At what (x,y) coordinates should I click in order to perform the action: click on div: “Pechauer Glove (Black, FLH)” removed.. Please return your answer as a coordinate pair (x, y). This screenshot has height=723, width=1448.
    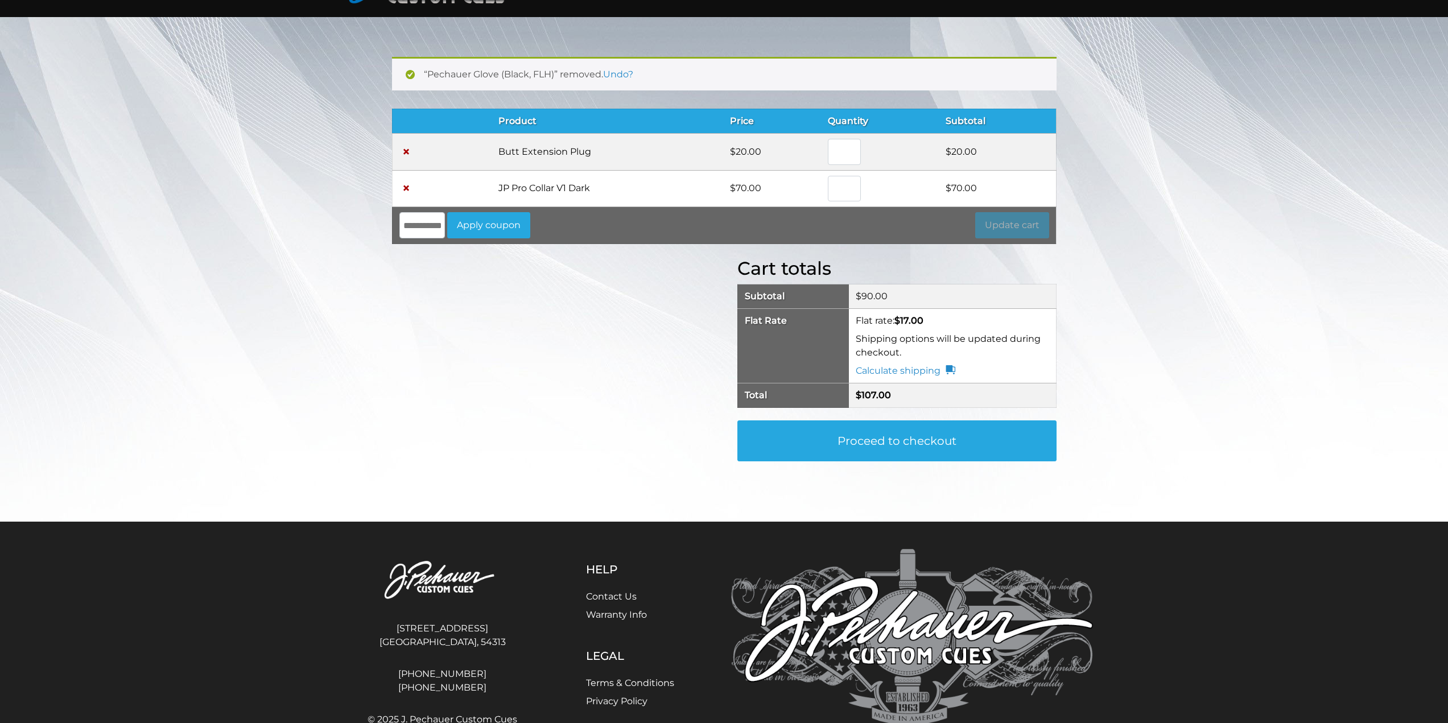
    Looking at the image, I should click on (724, 73).